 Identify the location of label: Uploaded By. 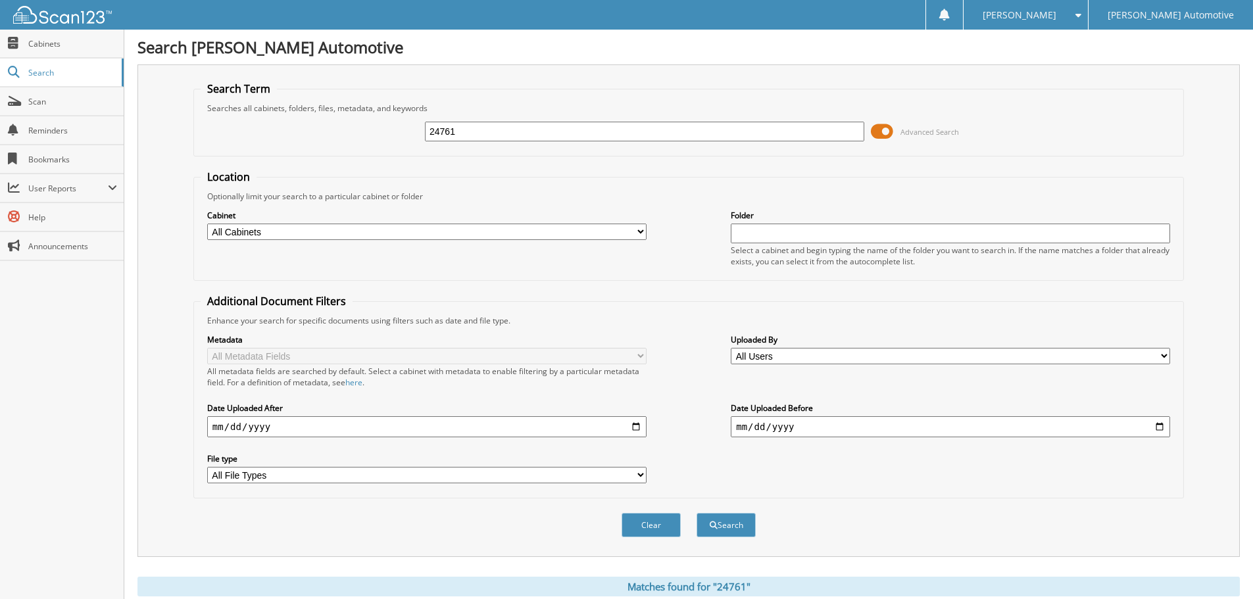
(951, 340).